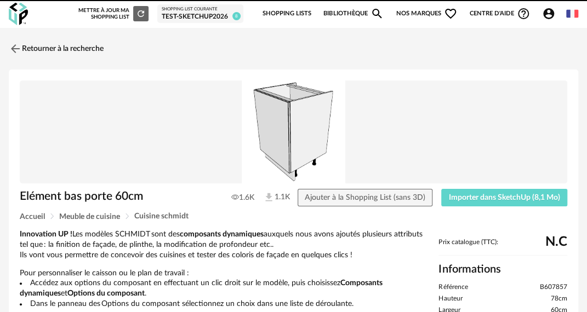 This screenshot has height=312, width=587. What do you see at coordinates (200, 14) in the screenshot?
I see `a: Shopping List courante Test-SketchUp2026 8` at bounding box center [200, 14].